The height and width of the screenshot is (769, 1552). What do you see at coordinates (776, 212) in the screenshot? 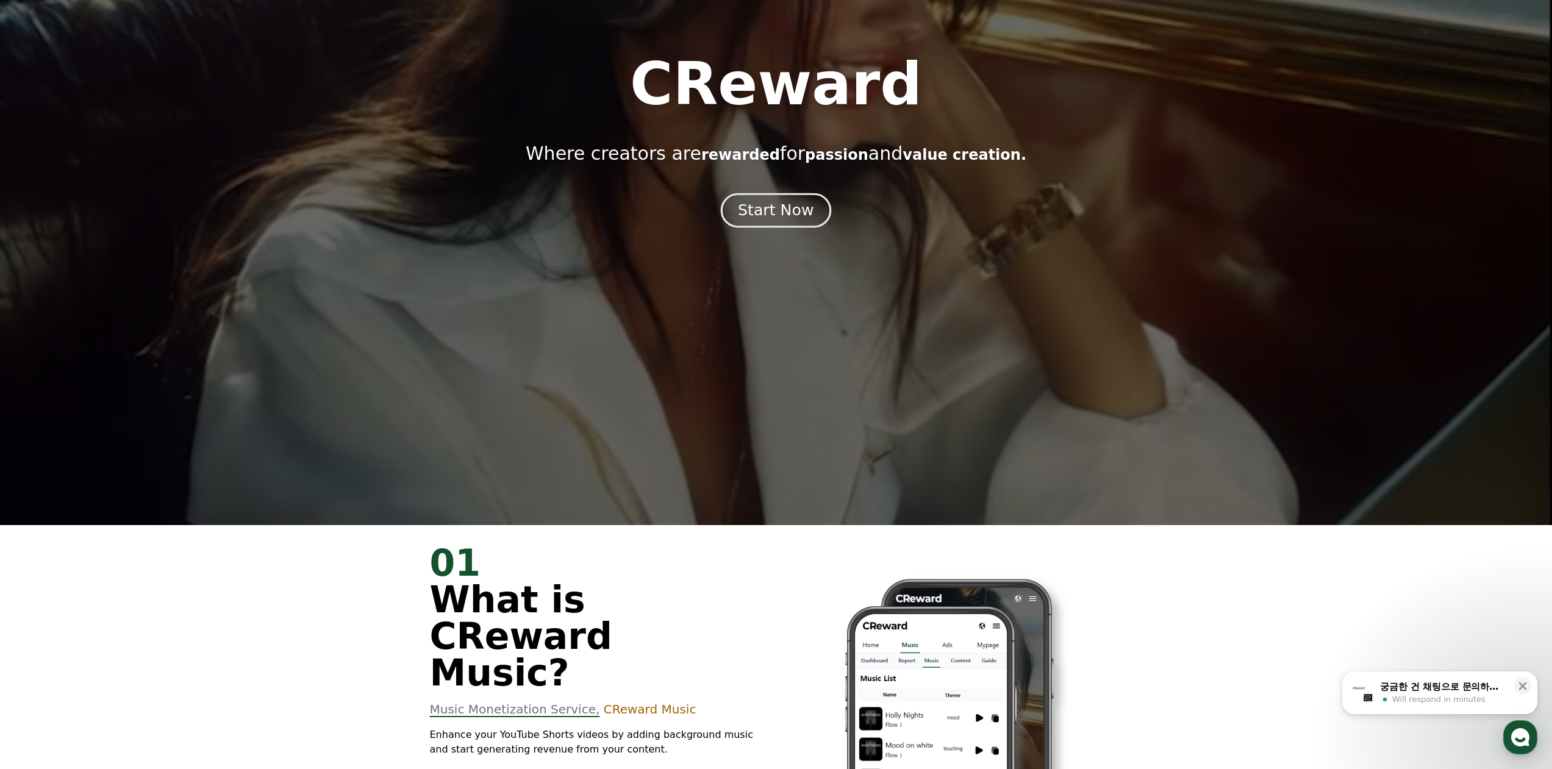
I see `a: Start Now` at bounding box center [776, 212].